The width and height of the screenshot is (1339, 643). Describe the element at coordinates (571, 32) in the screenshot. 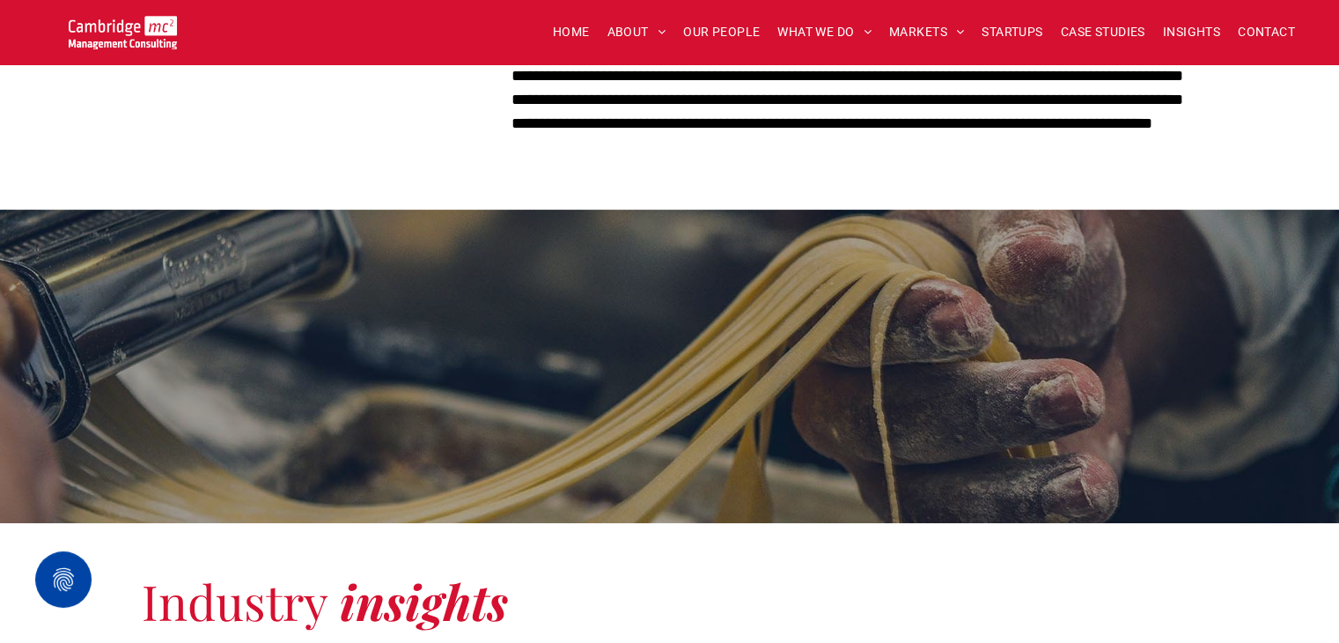

I see `a: HOME` at that location.